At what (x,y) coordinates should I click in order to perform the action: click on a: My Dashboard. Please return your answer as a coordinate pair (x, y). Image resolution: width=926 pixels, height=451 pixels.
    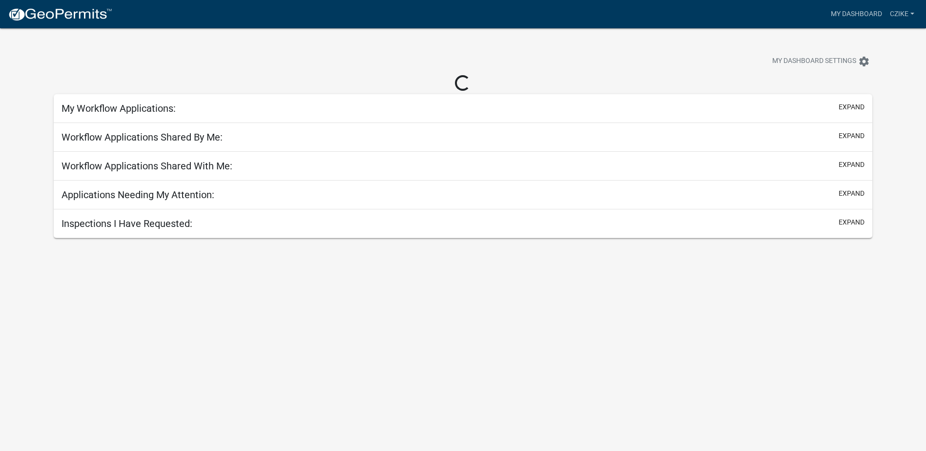
    Looking at the image, I should click on (856, 14).